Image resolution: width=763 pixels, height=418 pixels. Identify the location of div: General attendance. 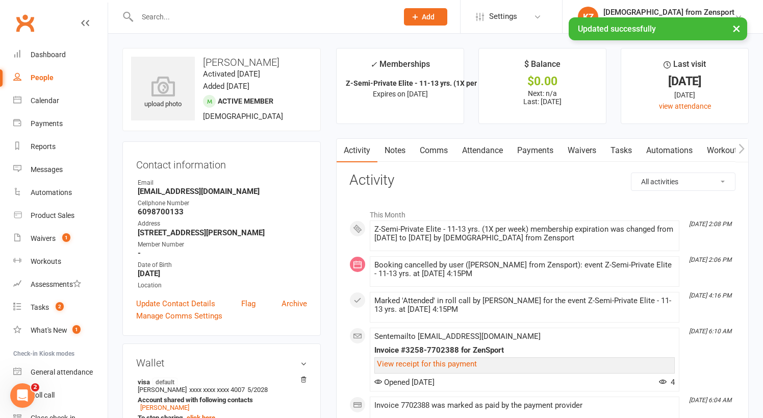
(62, 372).